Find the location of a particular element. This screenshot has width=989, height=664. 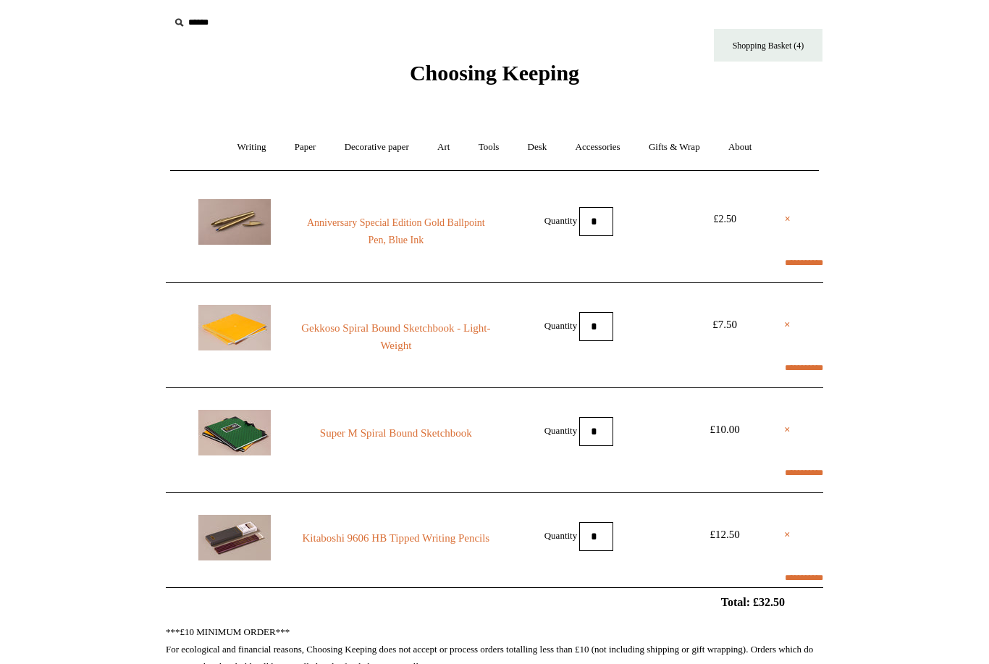

a: About is located at coordinates (740, 148).